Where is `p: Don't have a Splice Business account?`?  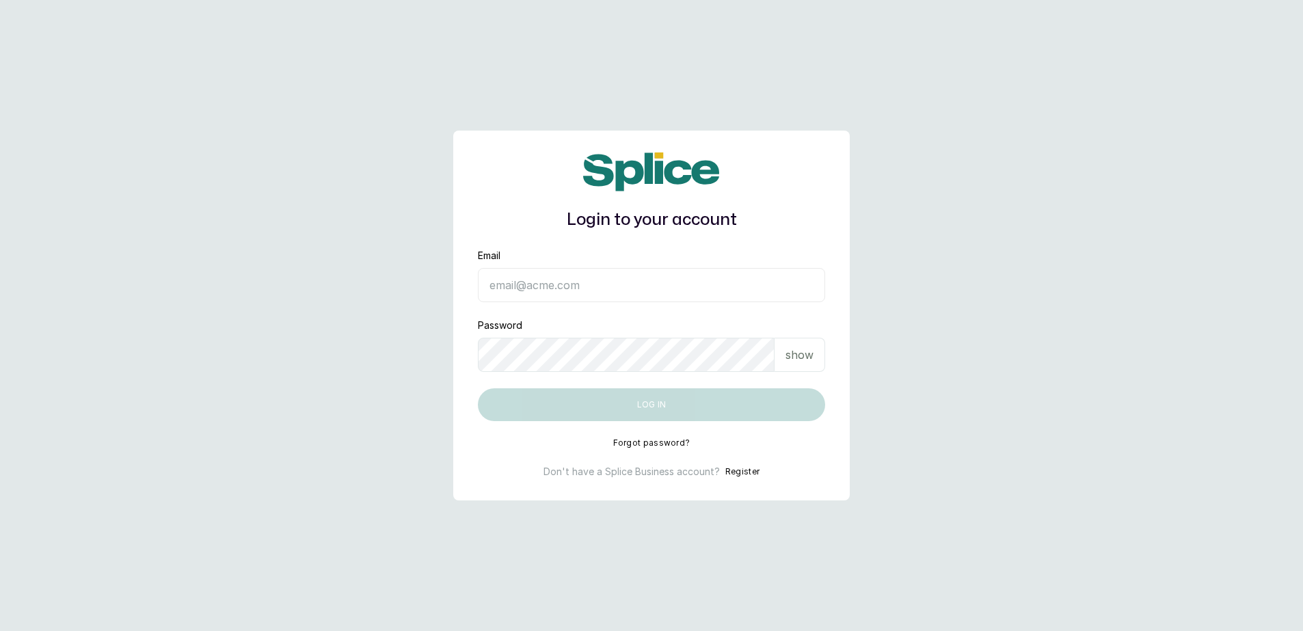 p: Don't have a Splice Business account? is located at coordinates (632, 472).